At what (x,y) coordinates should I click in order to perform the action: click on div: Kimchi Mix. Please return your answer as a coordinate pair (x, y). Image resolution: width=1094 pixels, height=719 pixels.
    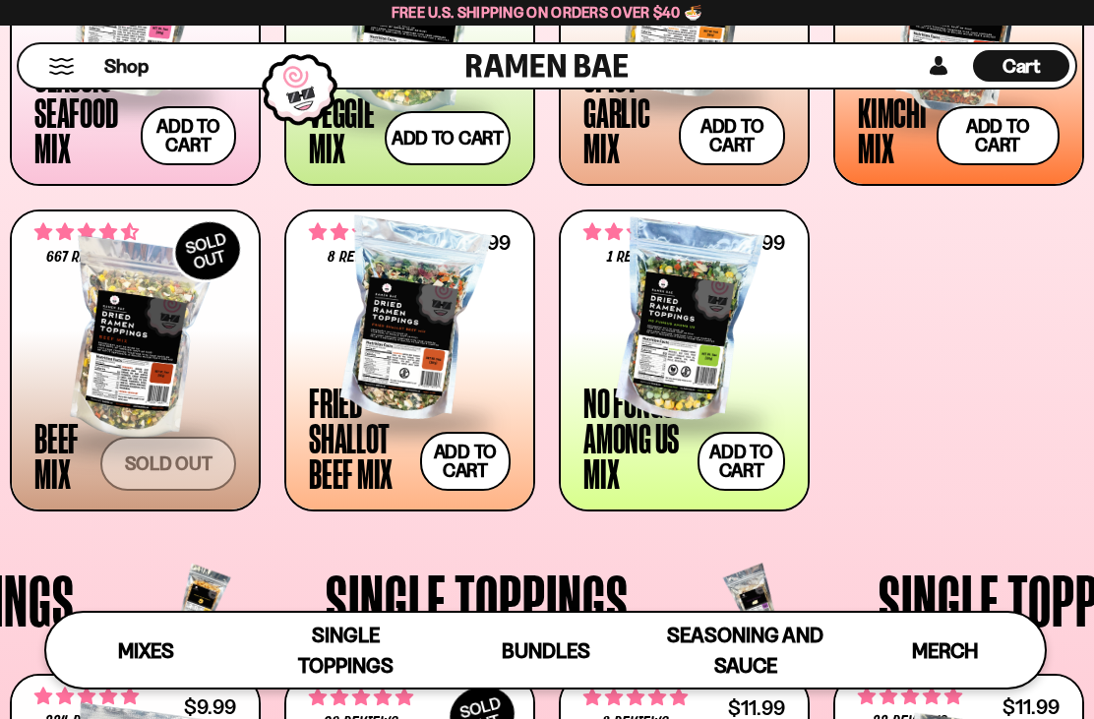
    Looking at the image, I should click on (893, 130).